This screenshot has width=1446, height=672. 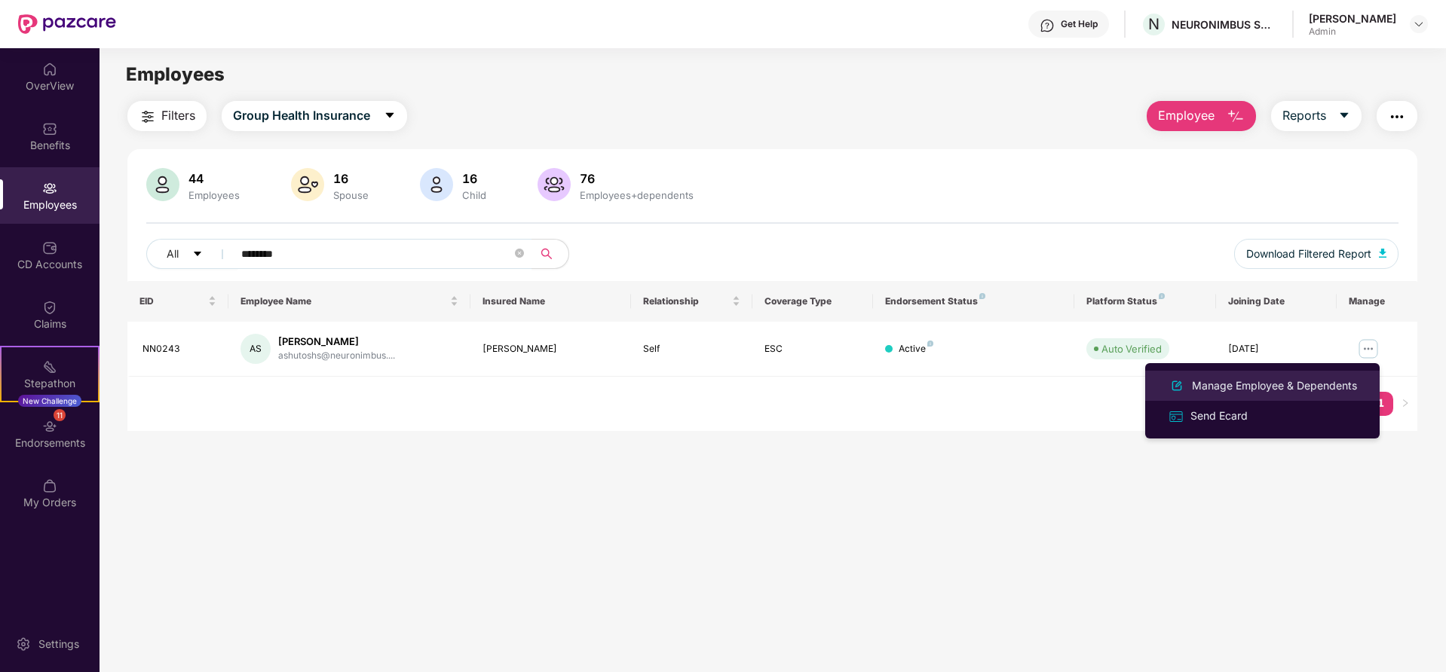 I want to click on div: Stepathon, so click(x=50, y=384).